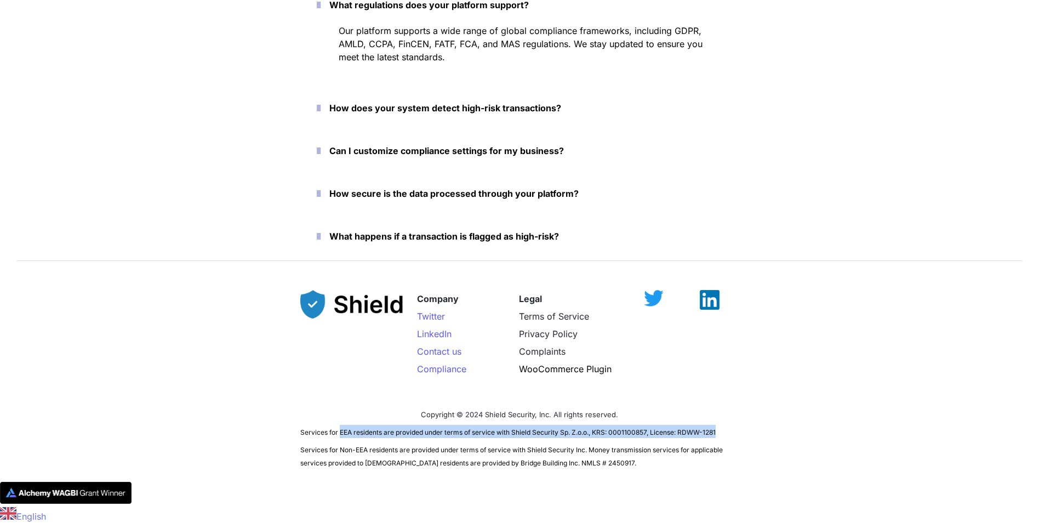 This screenshot has width=1039, height=523. I want to click on strong: How secure is the data processed through your platform?, so click(454, 193).